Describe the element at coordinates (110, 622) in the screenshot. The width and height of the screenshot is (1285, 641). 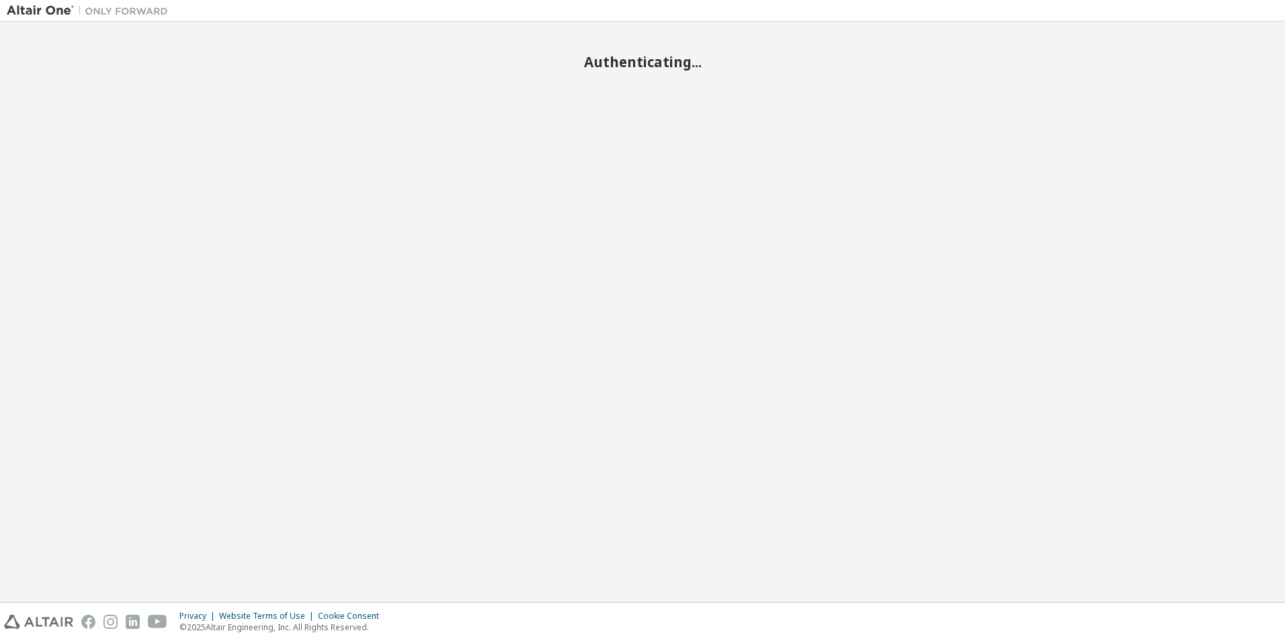
I see `img: instagram.svg` at that location.